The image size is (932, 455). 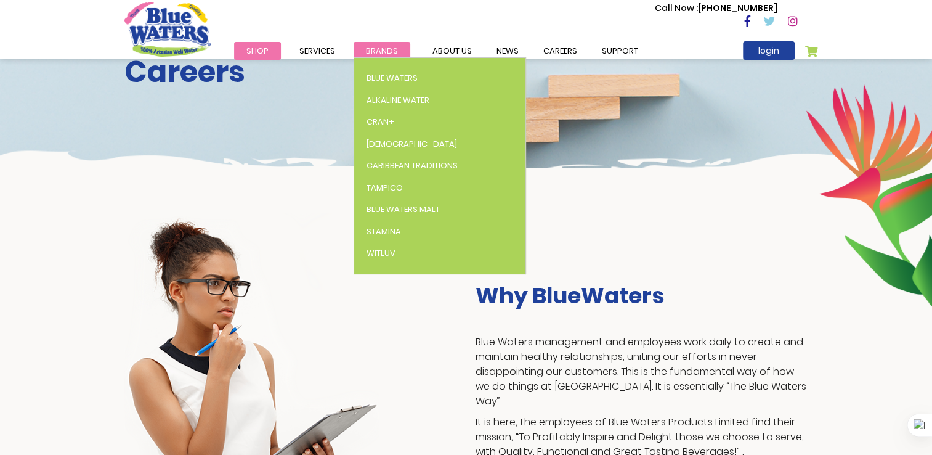 What do you see at coordinates (382, 51) in the screenshot?
I see `span: Brands` at bounding box center [382, 51].